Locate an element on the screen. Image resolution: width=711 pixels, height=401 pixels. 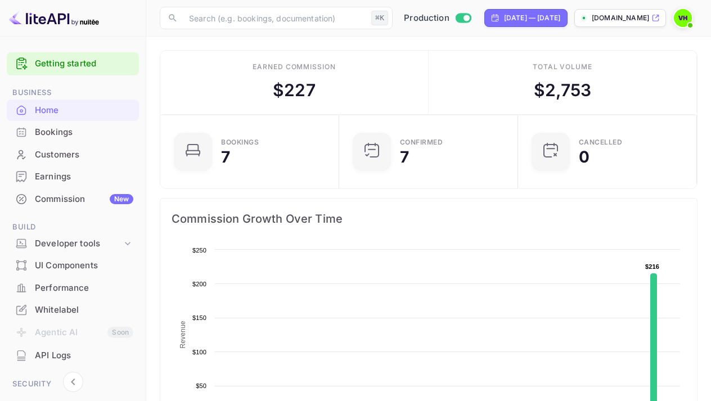
a: UI Components is located at coordinates (73, 265).